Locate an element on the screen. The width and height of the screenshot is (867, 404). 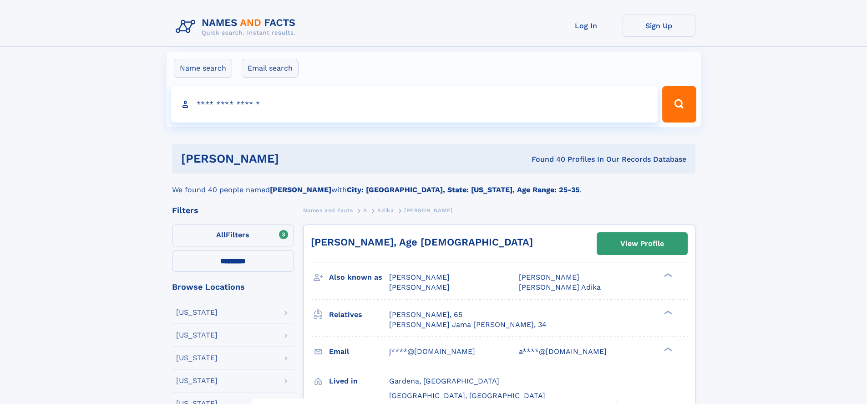
img: Logo Names and Facts is located at coordinates (238, 27).